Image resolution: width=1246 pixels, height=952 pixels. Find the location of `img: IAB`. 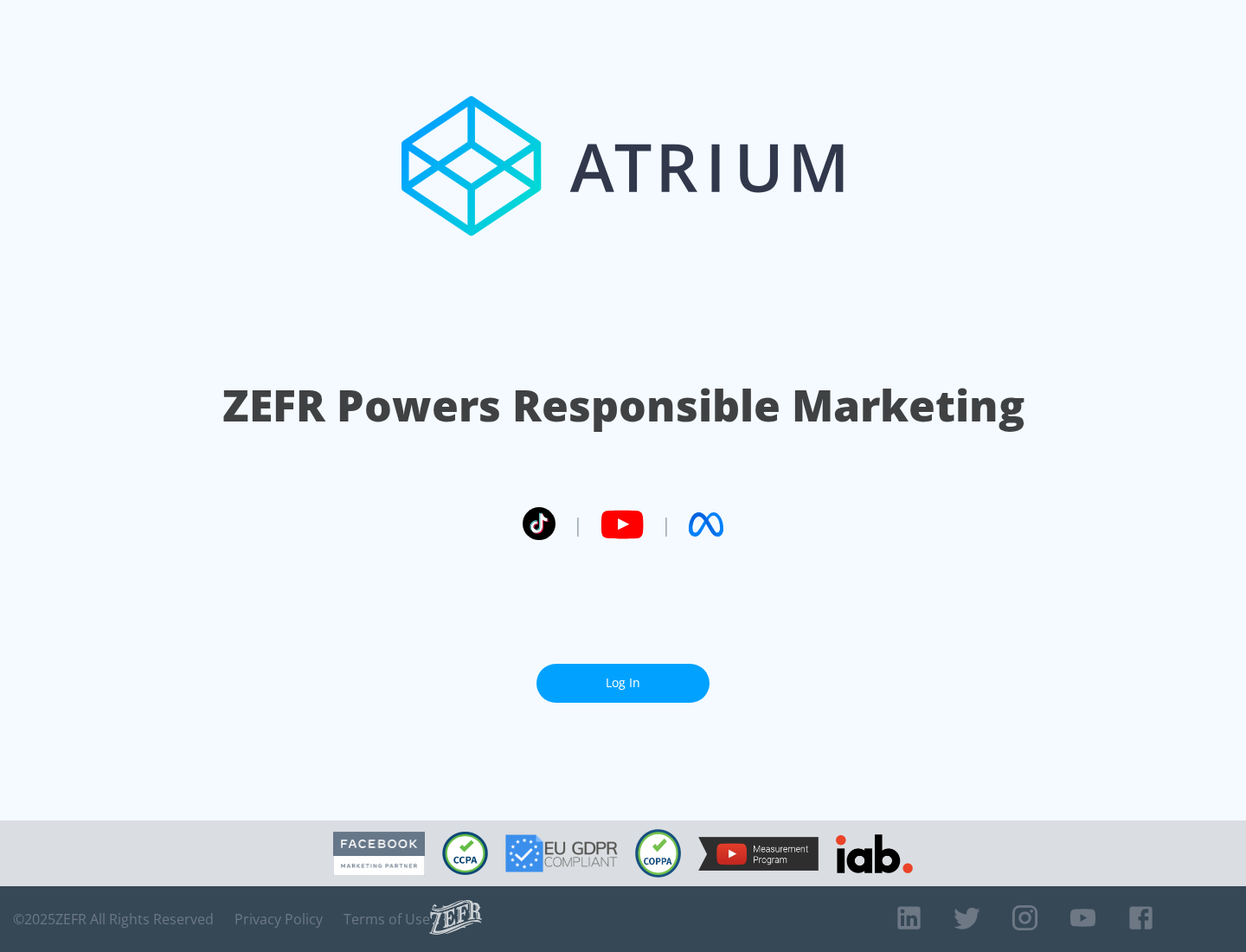

img: IAB is located at coordinates (874, 853).